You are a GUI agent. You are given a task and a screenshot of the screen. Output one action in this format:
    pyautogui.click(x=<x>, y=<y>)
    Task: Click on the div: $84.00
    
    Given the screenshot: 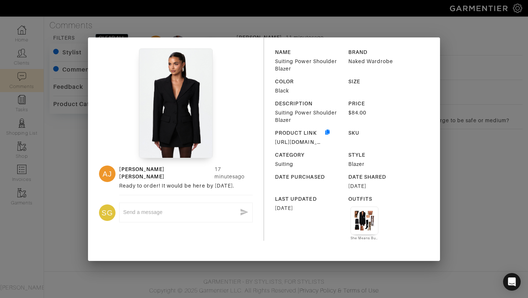 What is the action you would take?
    pyautogui.click(x=382, y=113)
    